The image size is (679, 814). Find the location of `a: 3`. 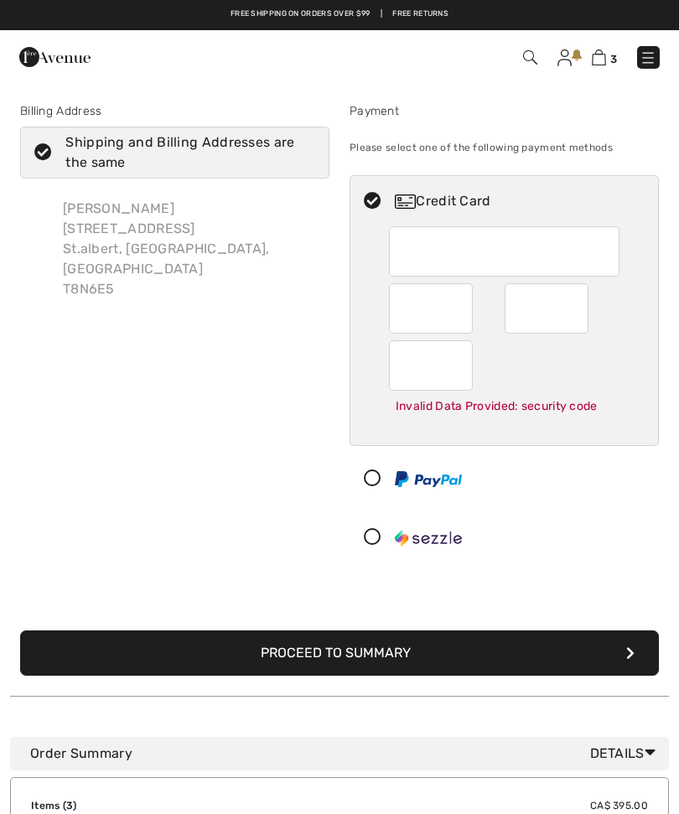

a: 3 is located at coordinates (604, 57).